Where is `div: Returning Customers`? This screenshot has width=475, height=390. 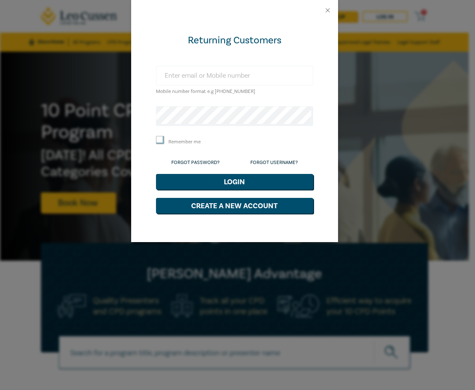
div: Returning Customers is located at coordinates (234, 41).